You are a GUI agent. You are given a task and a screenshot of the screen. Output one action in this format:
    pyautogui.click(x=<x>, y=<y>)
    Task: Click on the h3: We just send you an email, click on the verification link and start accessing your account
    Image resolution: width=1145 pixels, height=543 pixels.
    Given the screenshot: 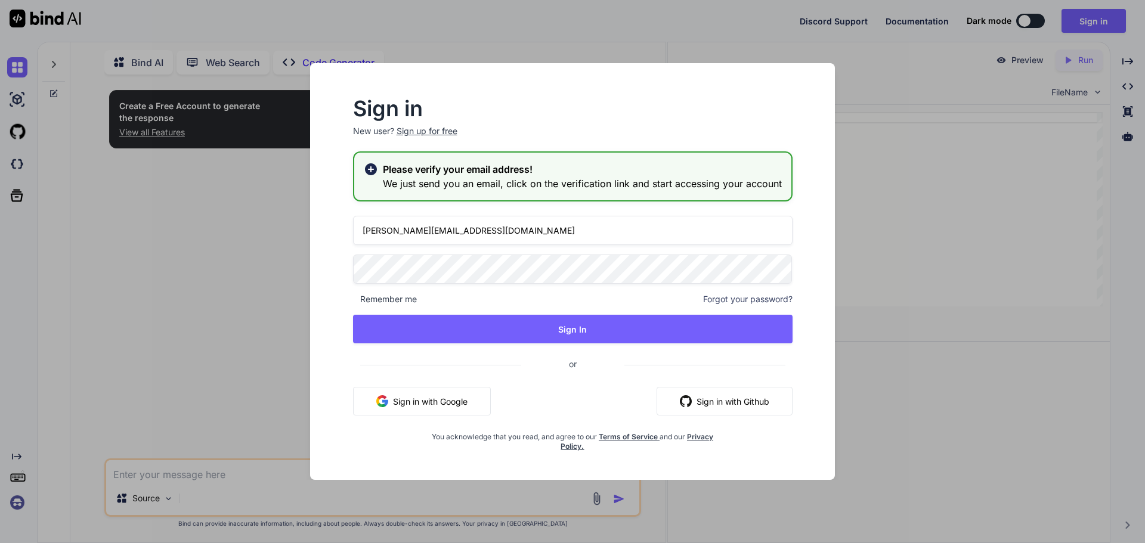 What is the action you would take?
    pyautogui.click(x=582, y=184)
    